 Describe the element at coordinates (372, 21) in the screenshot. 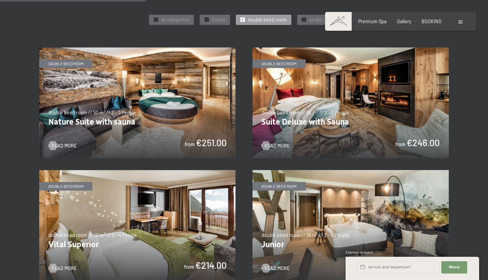

I see `span: Premium Spa` at that location.